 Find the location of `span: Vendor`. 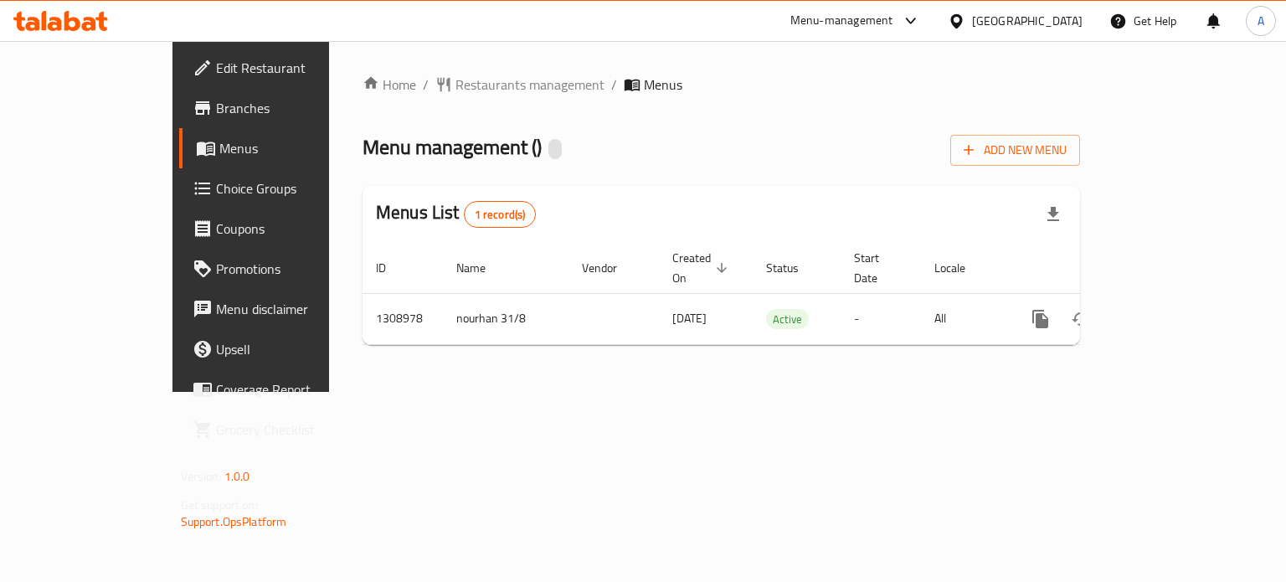

span: Vendor is located at coordinates (610, 268).